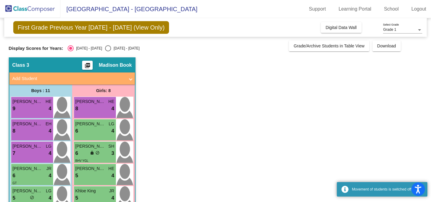 The width and height of the screenshot is (431, 202). What do you see at coordinates (355, 9) in the screenshot?
I see `a: Learning Portal` at bounding box center [355, 9].